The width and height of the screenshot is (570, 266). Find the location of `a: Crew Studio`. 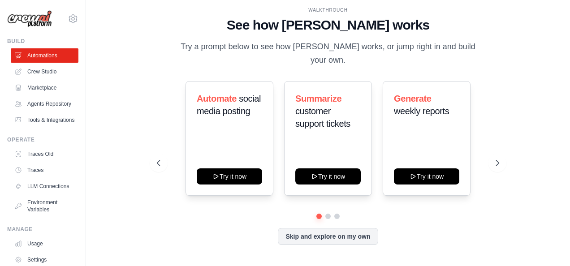

a: Crew Studio is located at coordinates (44, 72).